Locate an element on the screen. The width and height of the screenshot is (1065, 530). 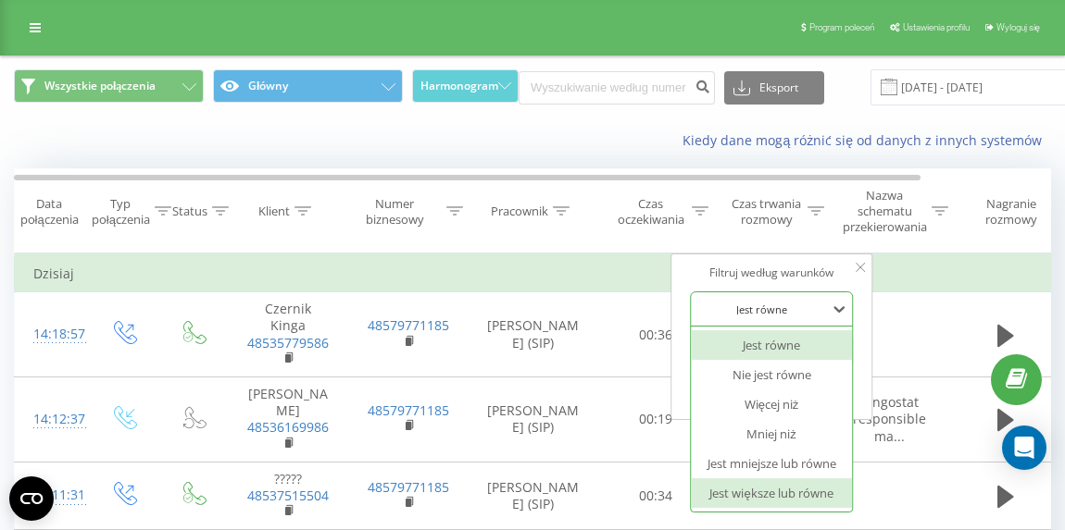
div: Nagranie rozmowy is located at coordinates (1010, 212).